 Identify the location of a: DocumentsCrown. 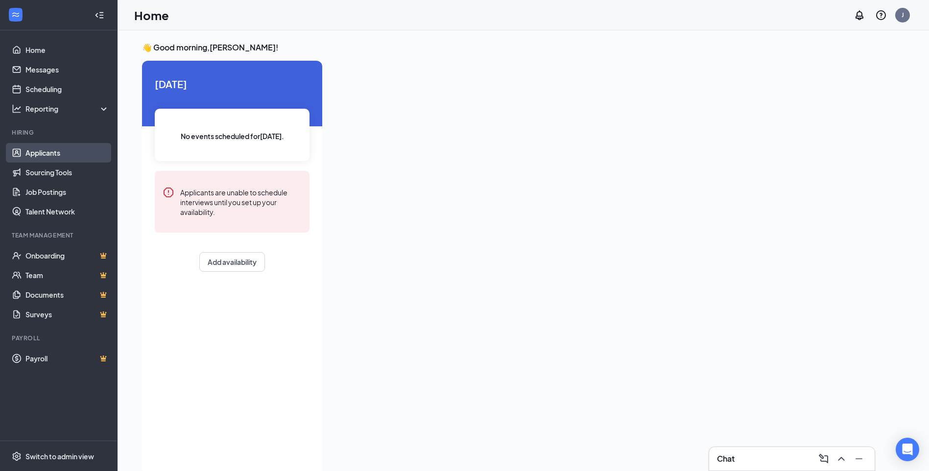
(67, 295).